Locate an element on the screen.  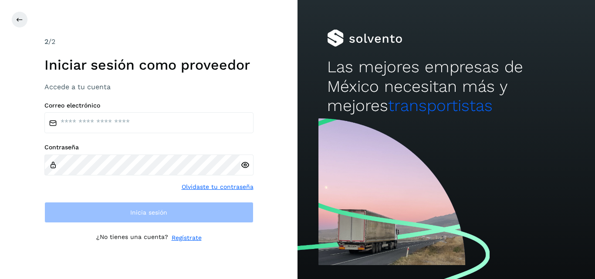
h2: Las mejores empresas de México necesitan más y mejores is located at coordinates (446, 86).